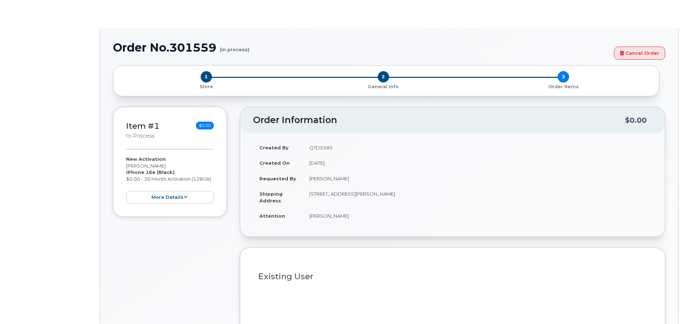 This screenshot has width=682, height=324. Describe the element at coordinates (206, 86) in the screenshot. I see `a: 1 Store` at that location.